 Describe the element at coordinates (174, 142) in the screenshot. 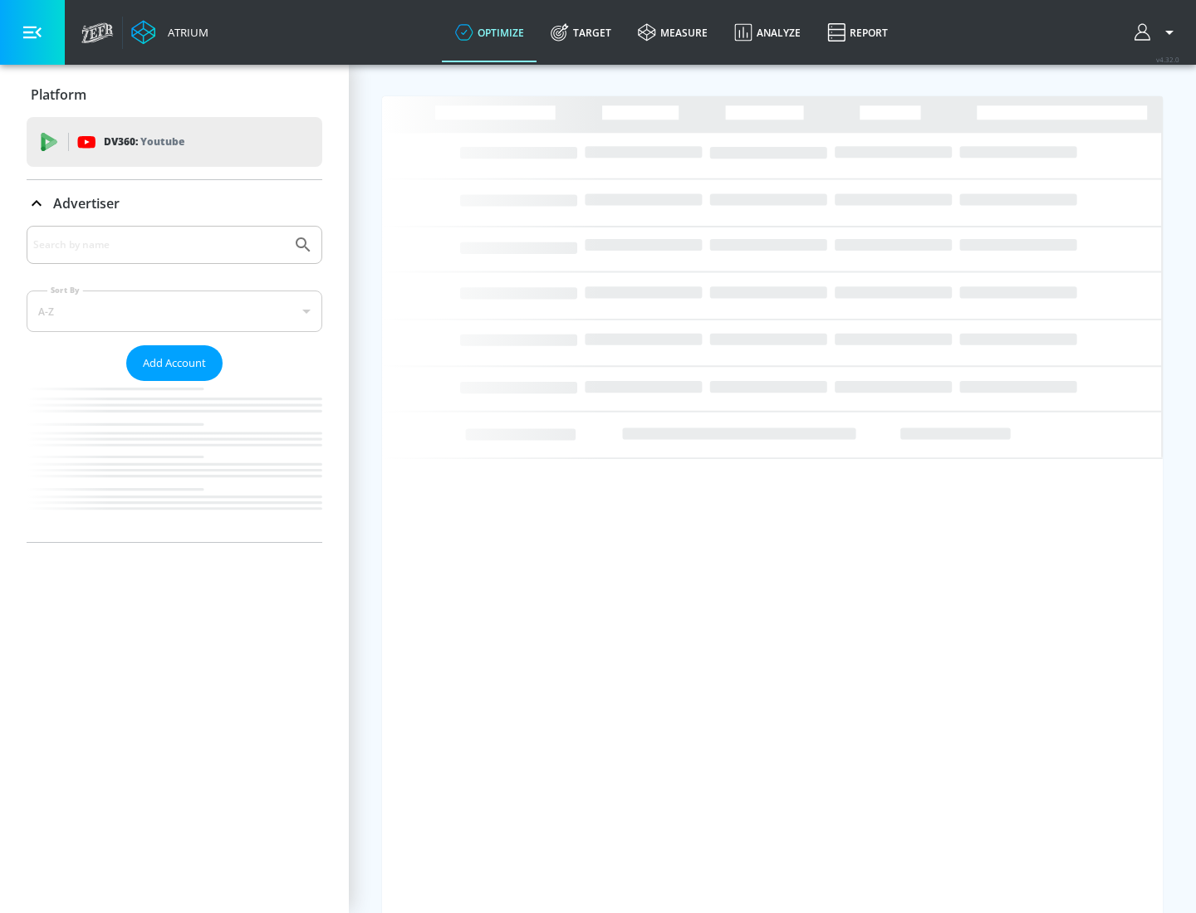

I see `div: DV360: Youtube` at that location.